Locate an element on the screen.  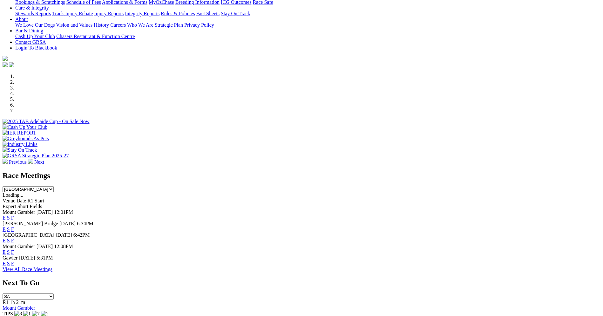
img: Cash Up Your Club is located at coordinates (25, 127).